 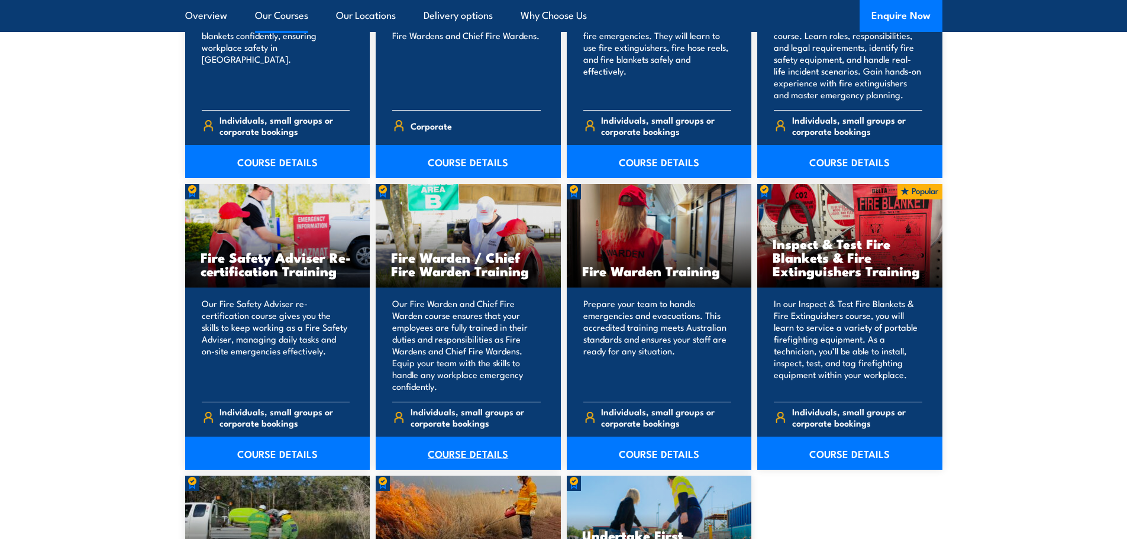 I want to click on h3: Fire Warden / Chief Fire Warden Training, so click(x=468, y=264).